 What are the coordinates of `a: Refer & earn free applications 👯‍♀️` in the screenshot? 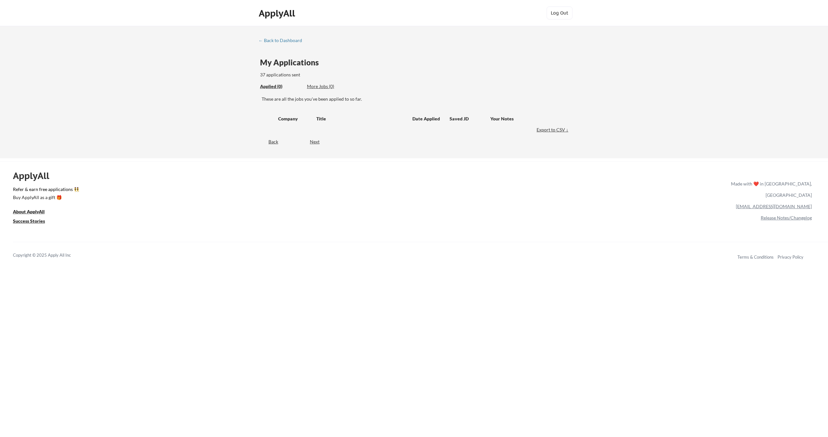 It's located at (304, 190).